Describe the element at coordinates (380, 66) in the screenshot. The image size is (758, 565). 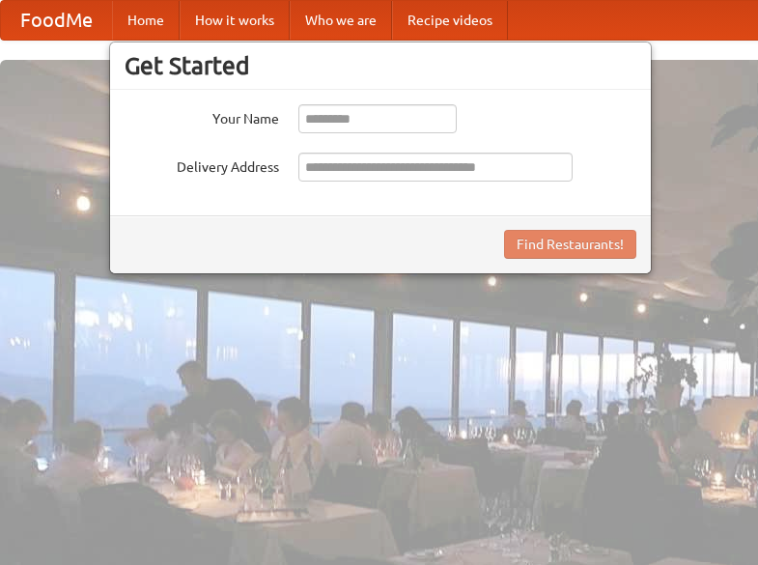
I see `h3: Get Started` at that location.